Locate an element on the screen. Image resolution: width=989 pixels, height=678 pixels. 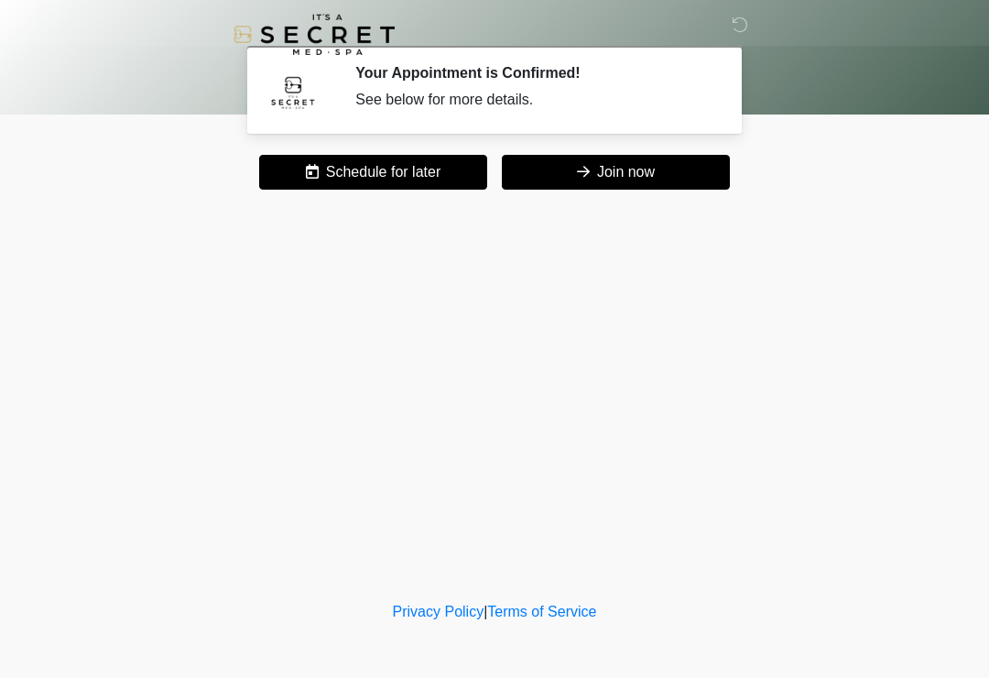
a: Terms of Service is located at coordinates (541, 611).